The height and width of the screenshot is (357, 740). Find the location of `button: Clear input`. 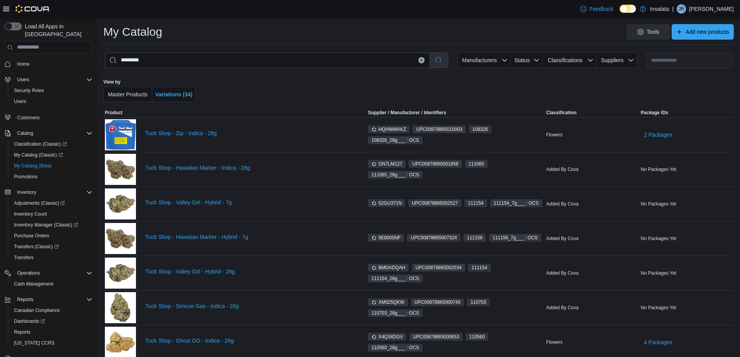

button: Clear input is located at coordinates (422, 60).